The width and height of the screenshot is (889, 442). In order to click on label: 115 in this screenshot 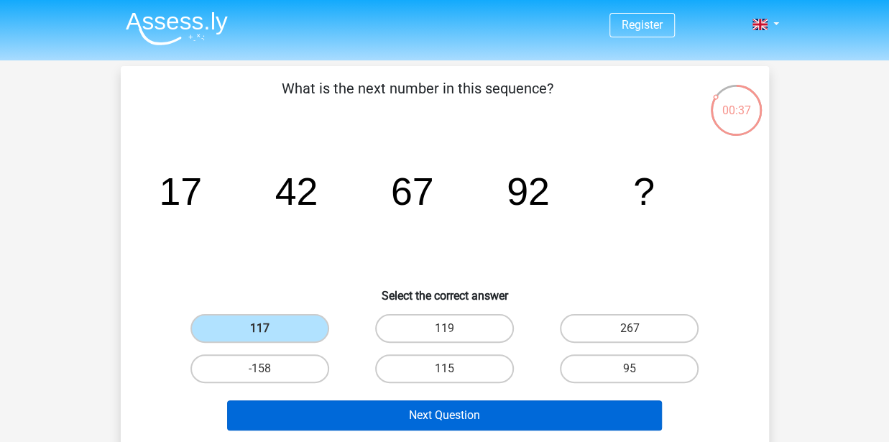, I will do `click(444, 369)`.